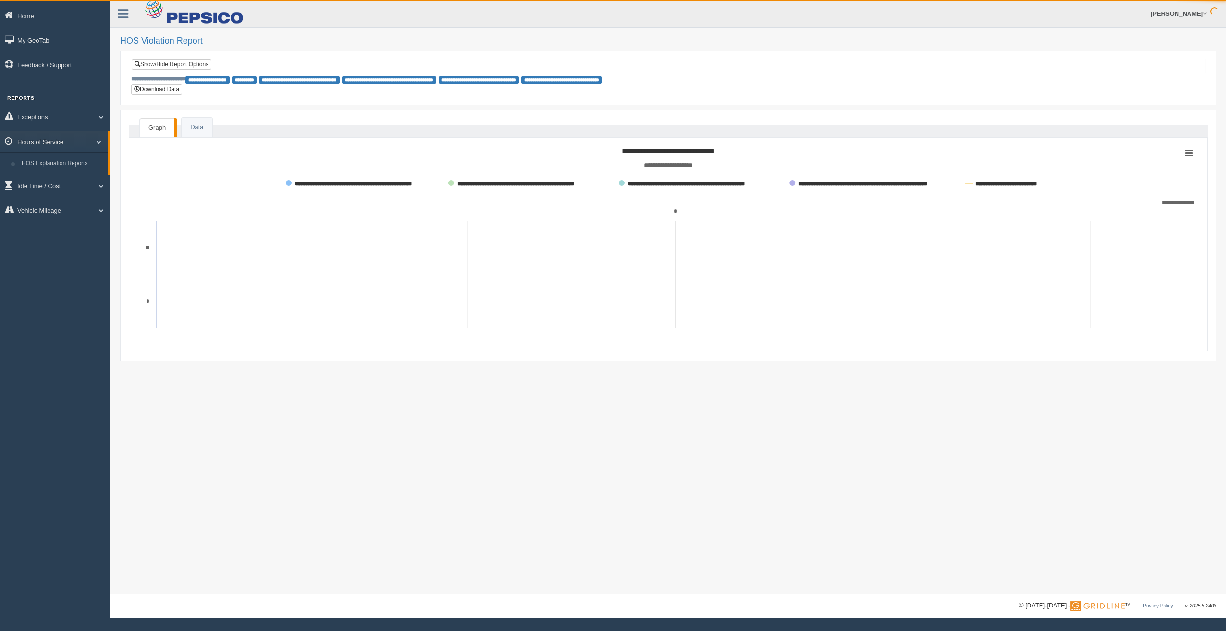 This screenshot has height=631, width=1226. Describe the element at coordinates (62, 181) in the screenshot. I see `a: HOS Violation Audit Reports` at that location.